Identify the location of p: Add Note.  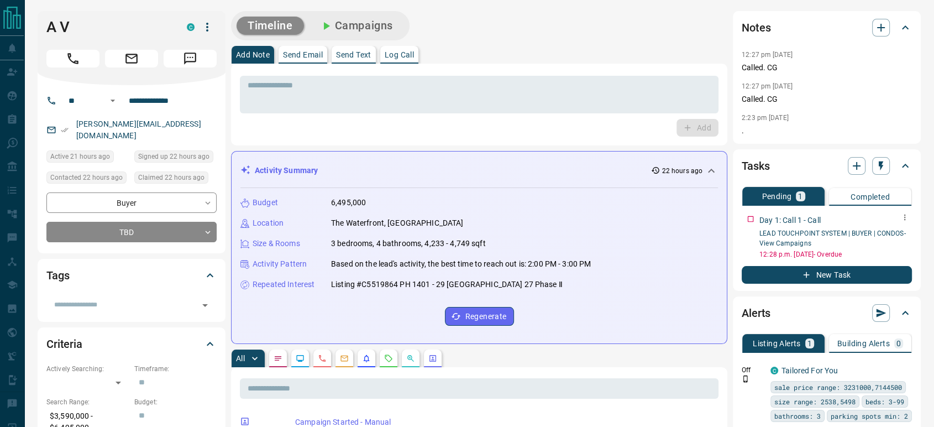
(253, 55).